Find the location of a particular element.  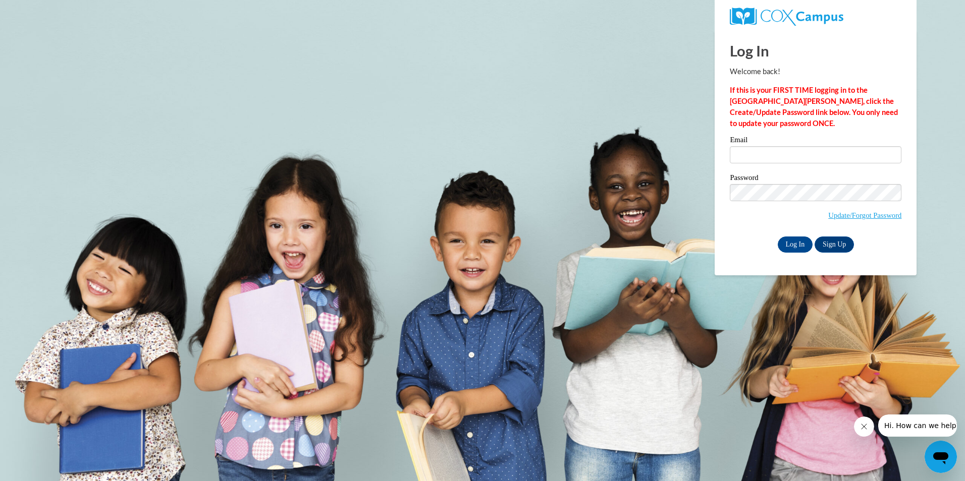

h1: Log In is located at coordinates (816, 50).